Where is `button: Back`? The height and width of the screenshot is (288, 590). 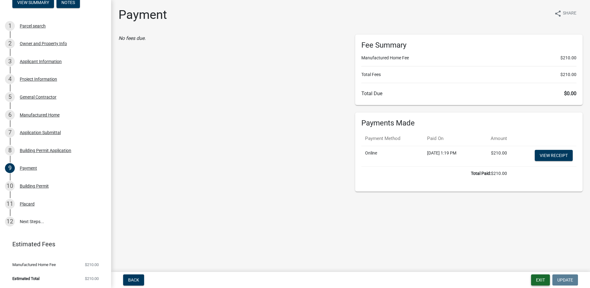 button: Back is located at coordinates (134, 280).